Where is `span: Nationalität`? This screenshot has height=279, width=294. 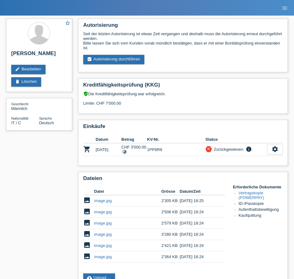
span: Nationalität is located at coordinates (20, 118).